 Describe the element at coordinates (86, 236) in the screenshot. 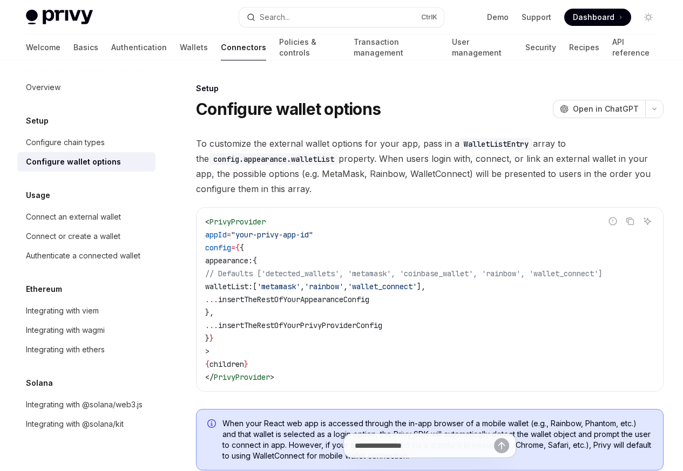

I see `a: Connect or create a wallet` at that location.